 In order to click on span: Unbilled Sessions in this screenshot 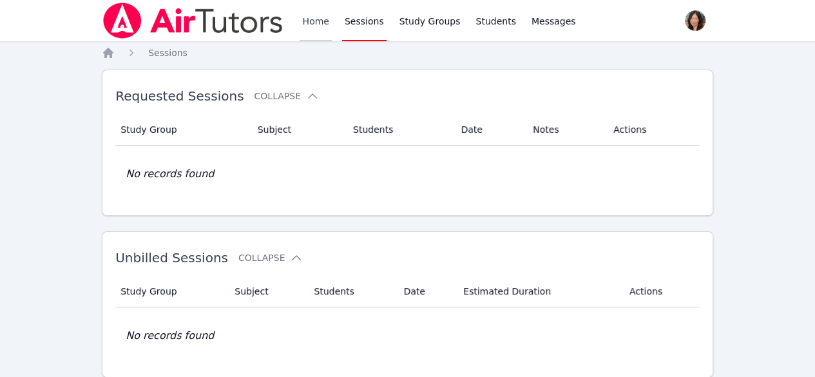, I will do `click(171, 258)`.